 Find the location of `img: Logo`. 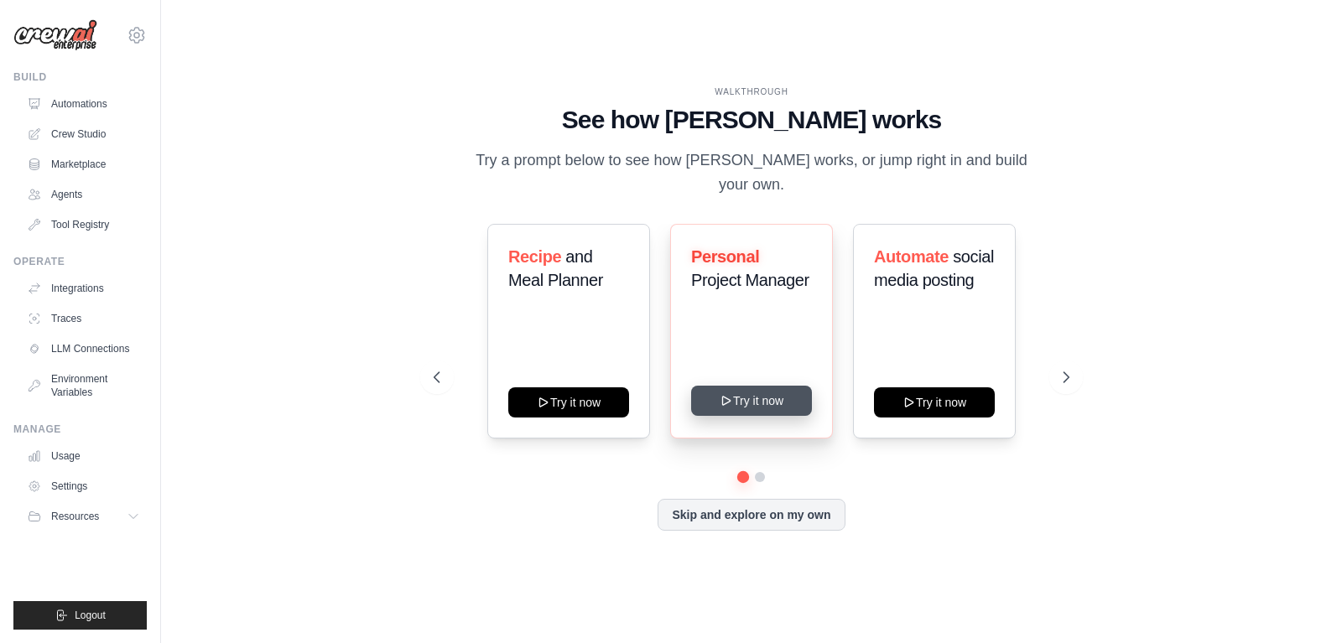

img: Logo is located at coordinates (55, 35).